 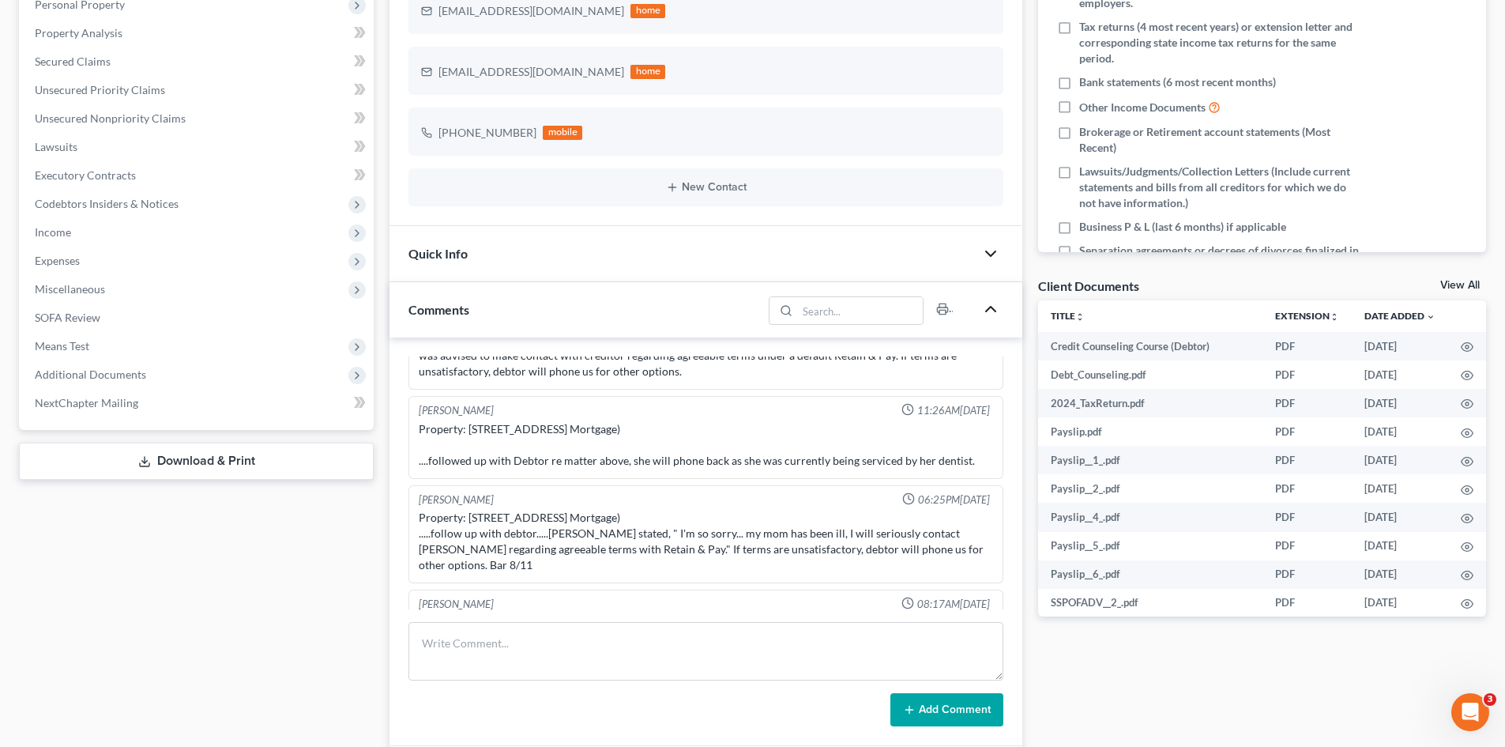 What do you see at coordinates (946, 709) in the screenshot?
I see `button: Add Comment` at bounding box center [946, 709].